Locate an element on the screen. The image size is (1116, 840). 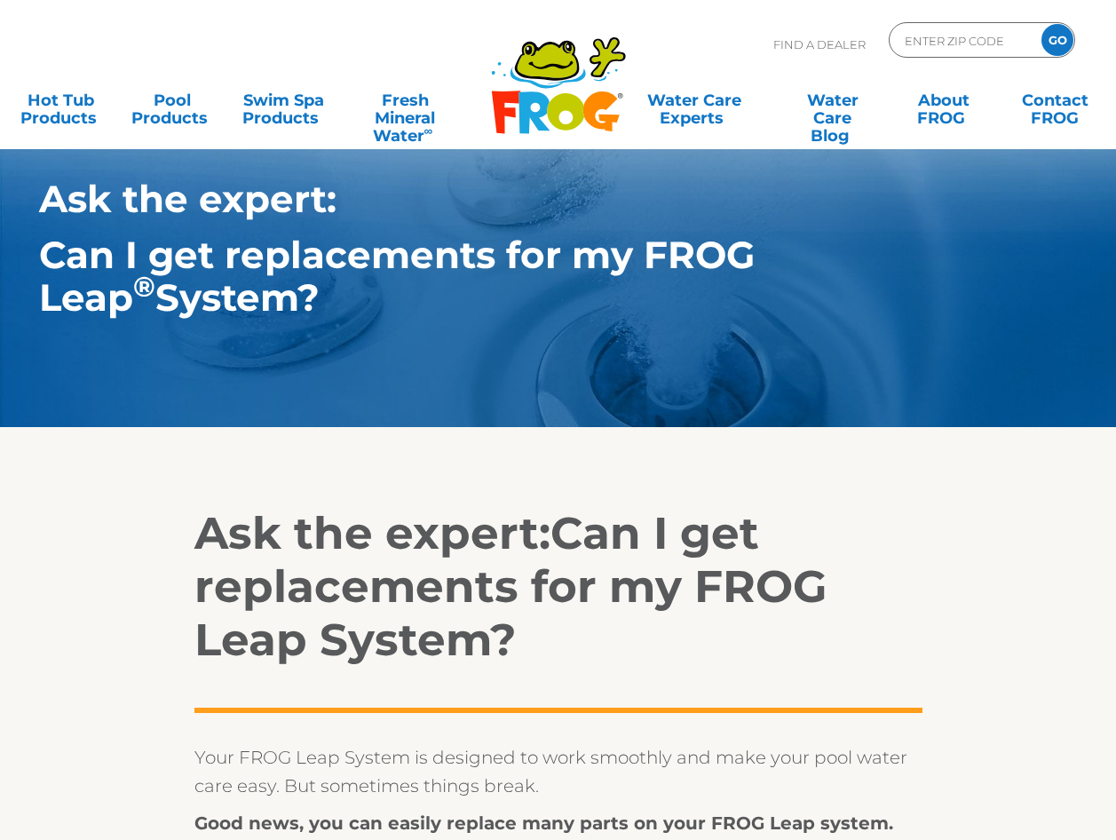
a: Water CareBlog is located at coordinates (832, 100).